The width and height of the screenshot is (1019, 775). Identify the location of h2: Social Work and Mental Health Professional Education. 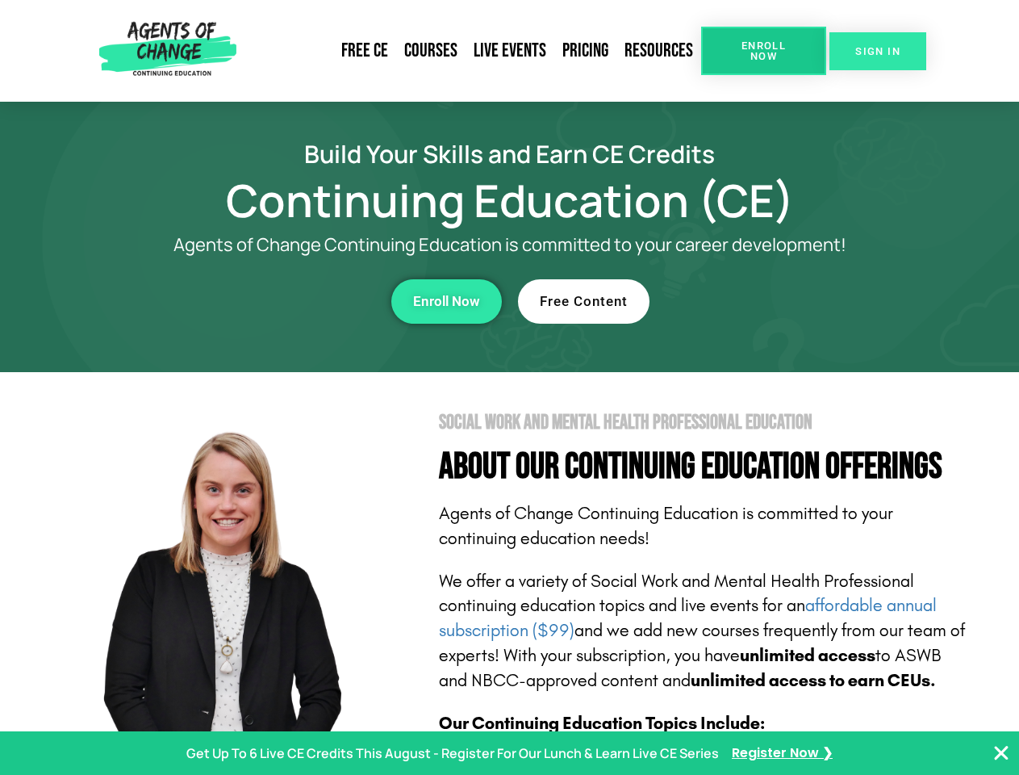
(704, 422).